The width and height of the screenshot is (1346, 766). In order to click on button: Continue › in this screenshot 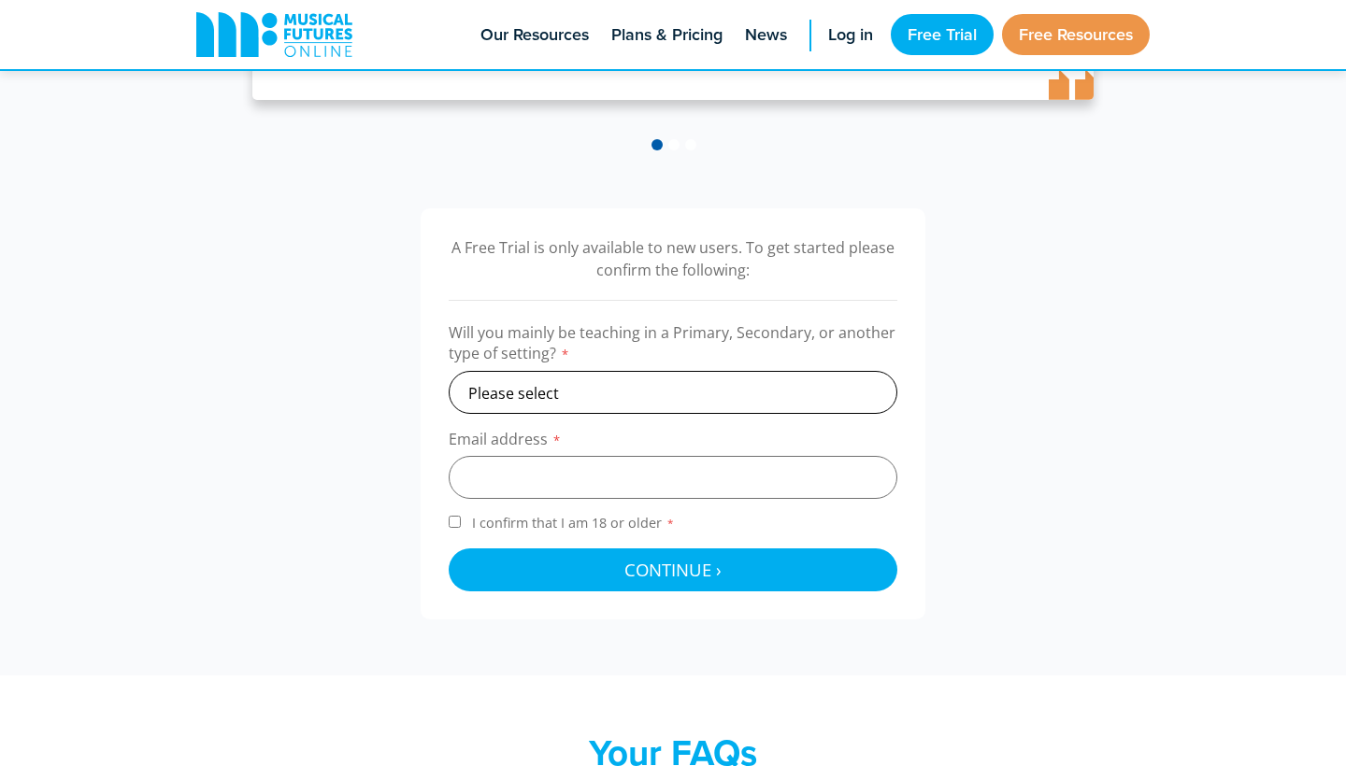, I will do `click(673, 570)`.